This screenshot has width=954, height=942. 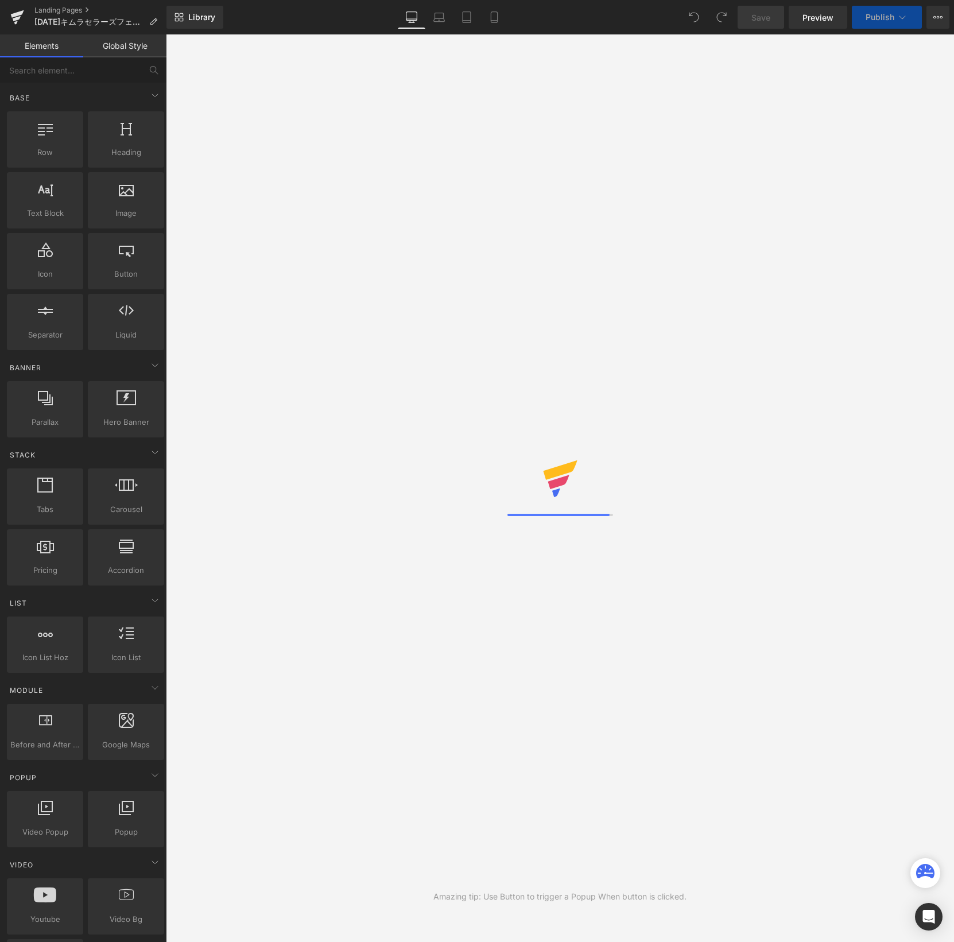 I want to click on button: Publish, so click(x=887, y=17).